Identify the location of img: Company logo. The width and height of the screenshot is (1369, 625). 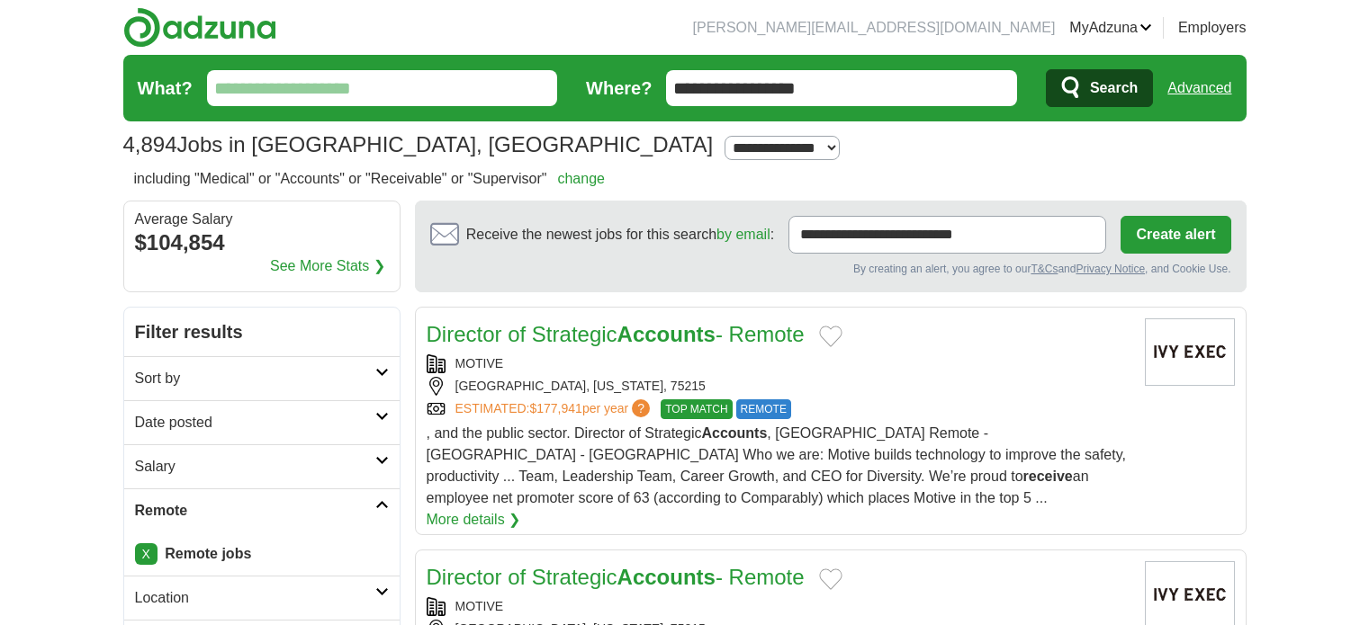
(1190, 352).